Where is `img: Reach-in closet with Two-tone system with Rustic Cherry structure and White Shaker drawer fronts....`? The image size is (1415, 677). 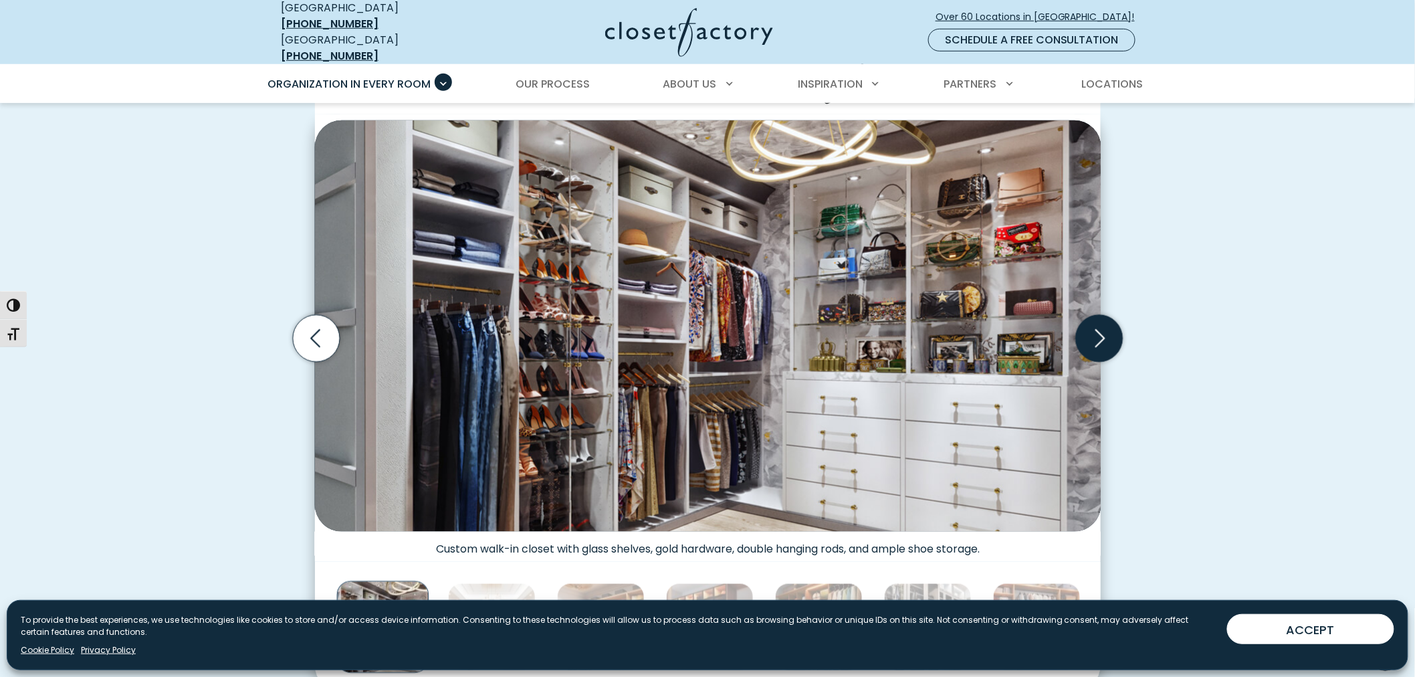 img: Reach-in closet with Two-tone system with Rustic Cherry structure and White Shaker drawer fronts.... is located at coordinates (1036, 626).